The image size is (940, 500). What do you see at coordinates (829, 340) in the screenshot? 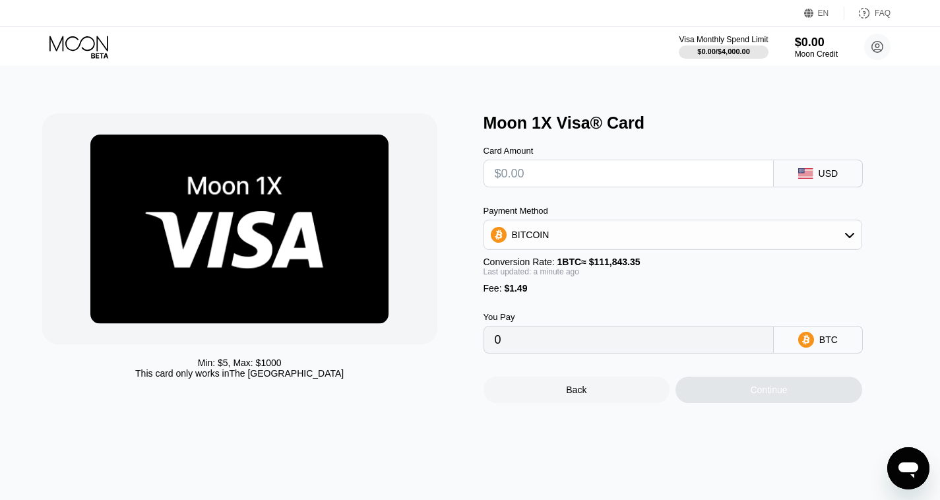
I see `div: BTC` at bounding box center [829, 340].